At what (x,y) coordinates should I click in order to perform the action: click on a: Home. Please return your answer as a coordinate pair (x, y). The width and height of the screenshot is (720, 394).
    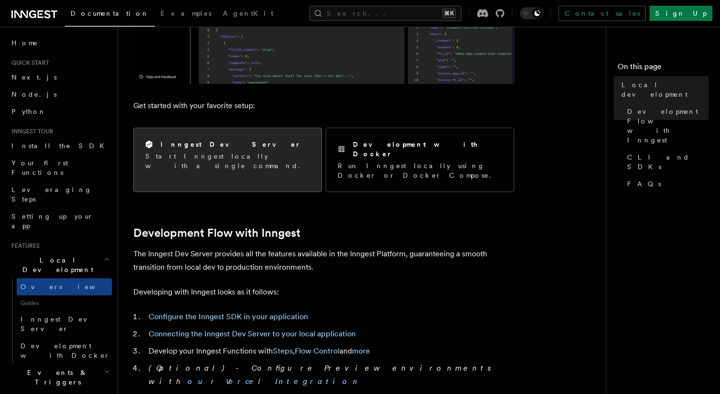
    Looking at the image, I should click on (60, 43).